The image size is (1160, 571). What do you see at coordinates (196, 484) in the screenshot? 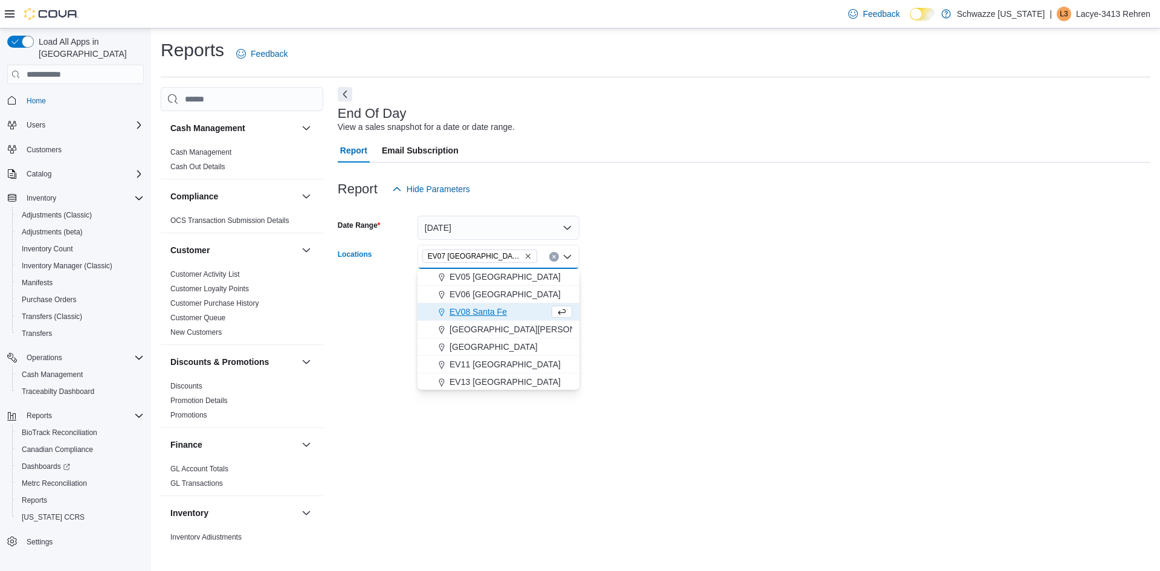
I see `span: GL Transactions` at bounding box center [196, 484].